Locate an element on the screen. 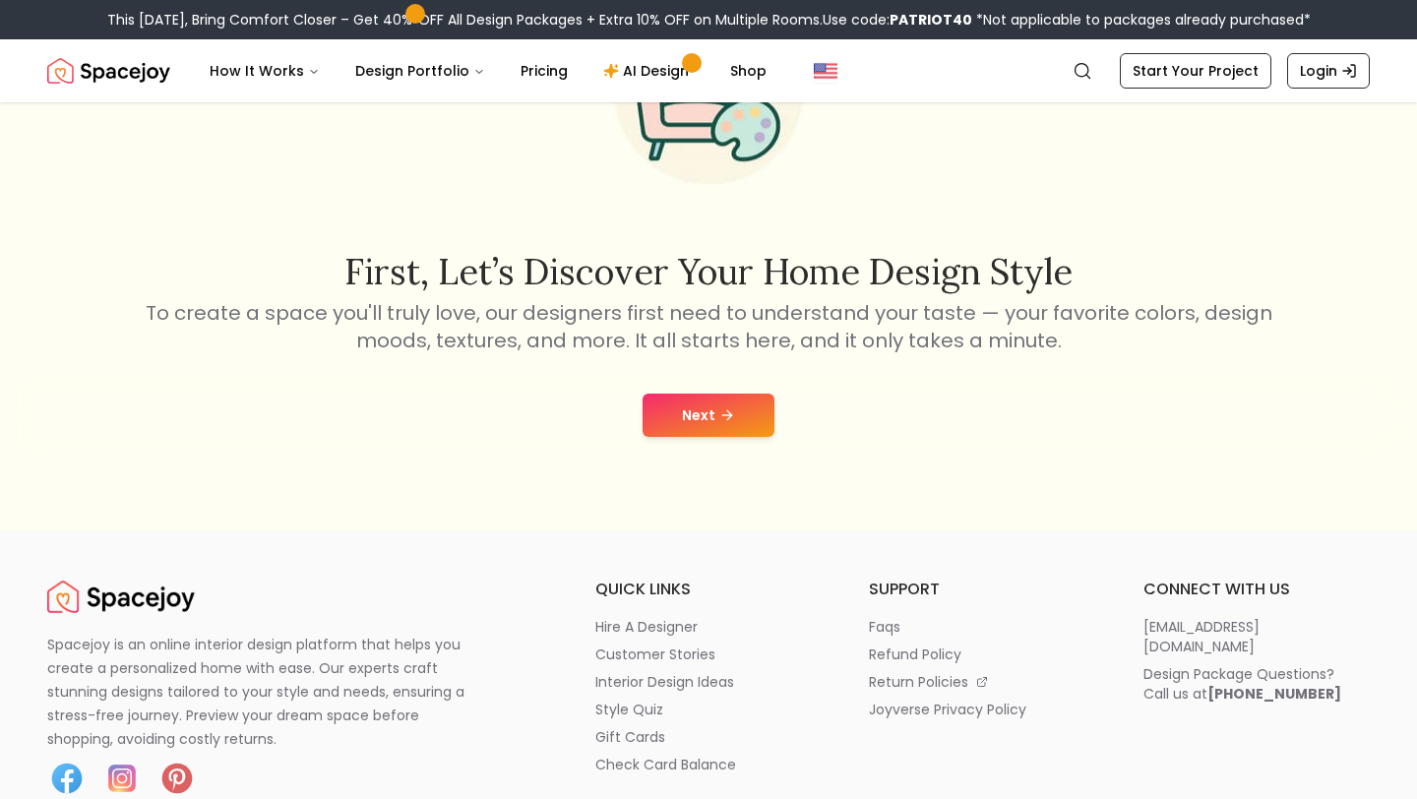 The image size is (1417, 799). img: Pinterest icon is located at coordinates (177, 779).